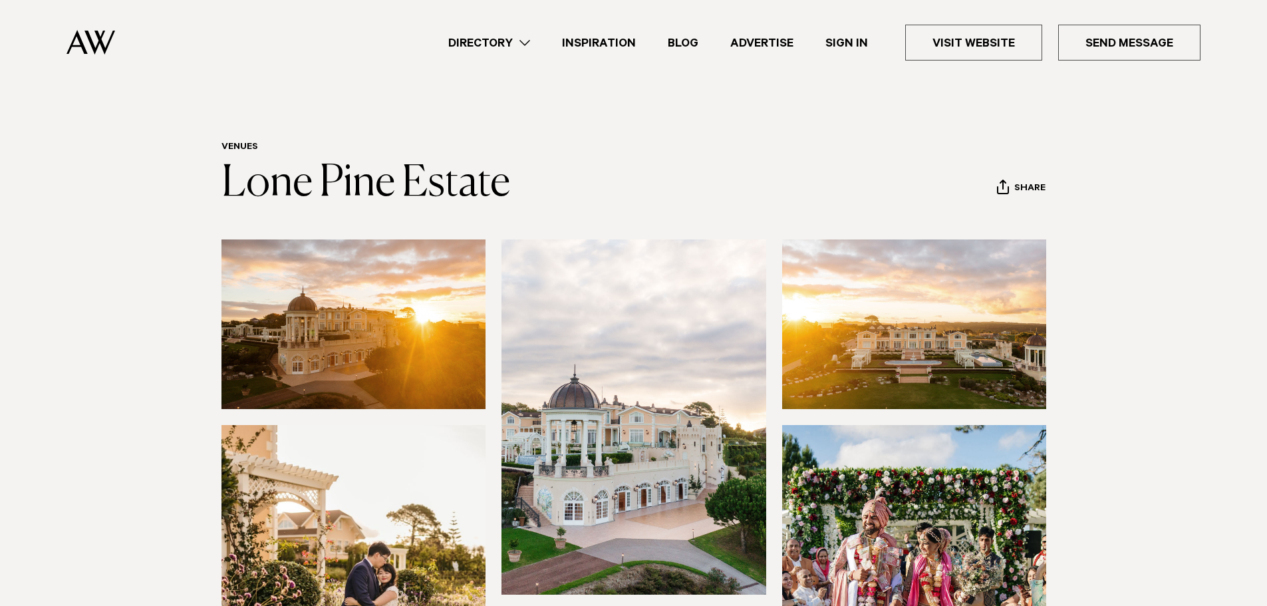 This screenshot has width=1267, height=606. What do you see at coordinates (1021, 189) in the screenshot?
I see `button: Share` at bounding box center [1021, 189].